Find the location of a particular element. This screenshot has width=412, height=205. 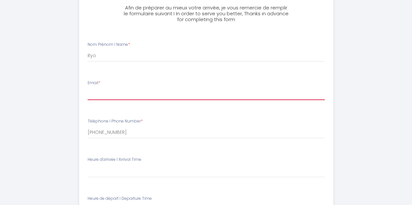

label: Heure de départ I Departure Time is located at coordinates (119, 199).